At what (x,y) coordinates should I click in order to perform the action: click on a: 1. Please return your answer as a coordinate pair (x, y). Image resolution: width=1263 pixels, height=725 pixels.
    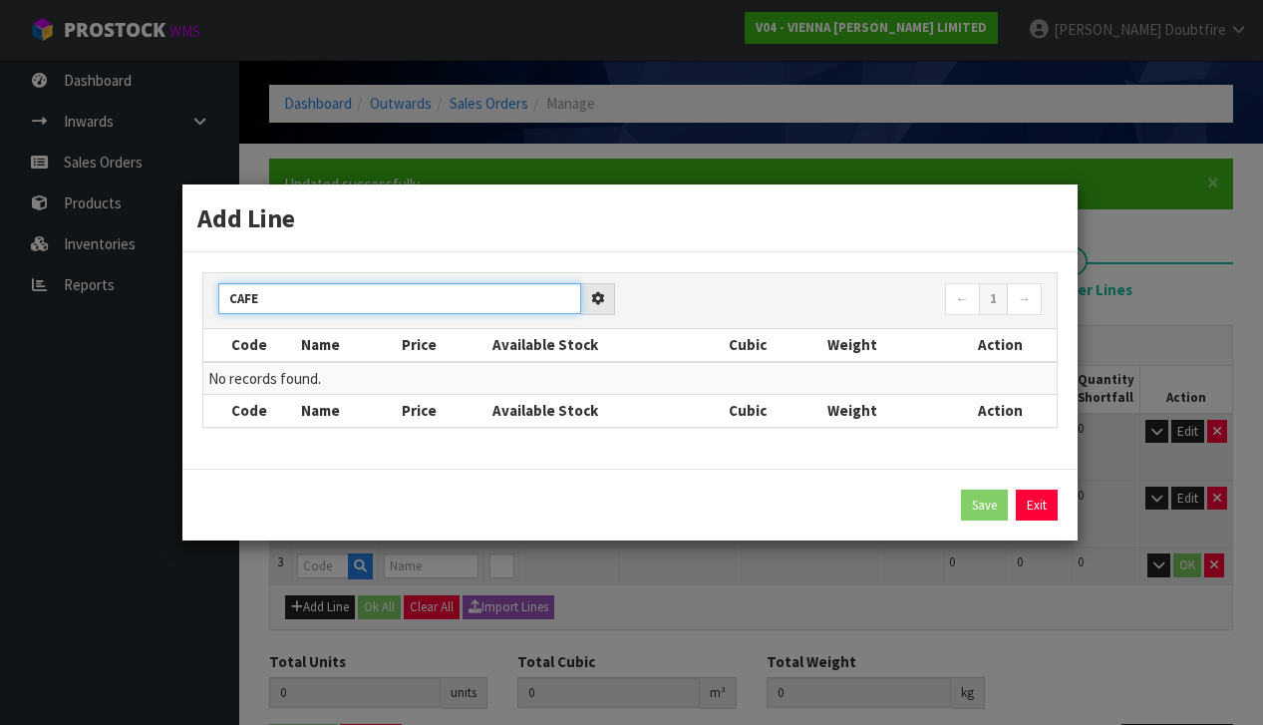
    Looking at the image, I should click on (993, 299).